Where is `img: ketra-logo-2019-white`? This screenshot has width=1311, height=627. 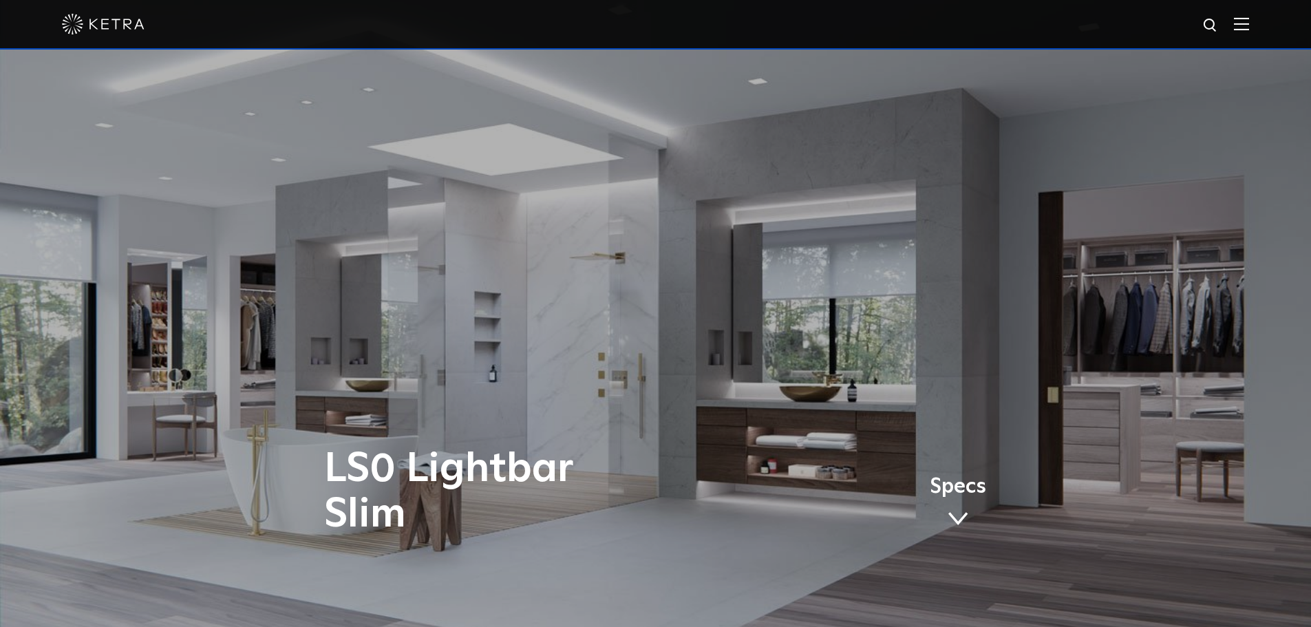 img: ketra-logo-2019-white is located at coordinates (103, 24).